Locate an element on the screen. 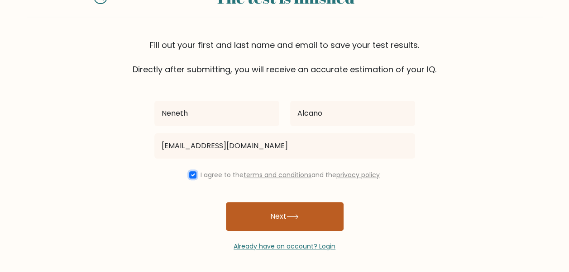 This screenshot has width=569, height=272. a: Already have an account? Login is located at coordinates (284, 247).